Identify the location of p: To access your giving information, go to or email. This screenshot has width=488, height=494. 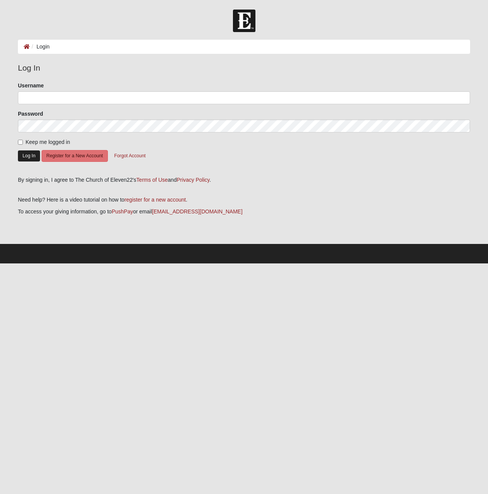
(244, 211).